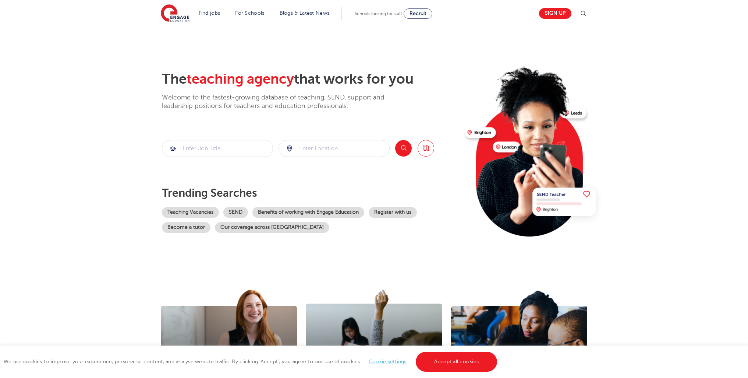 Image resolution: width=748 pixels, height=378 pixels. Describe the element at coordinates (250, 13) in the screenshot. I see `a: For Schools` at that location.